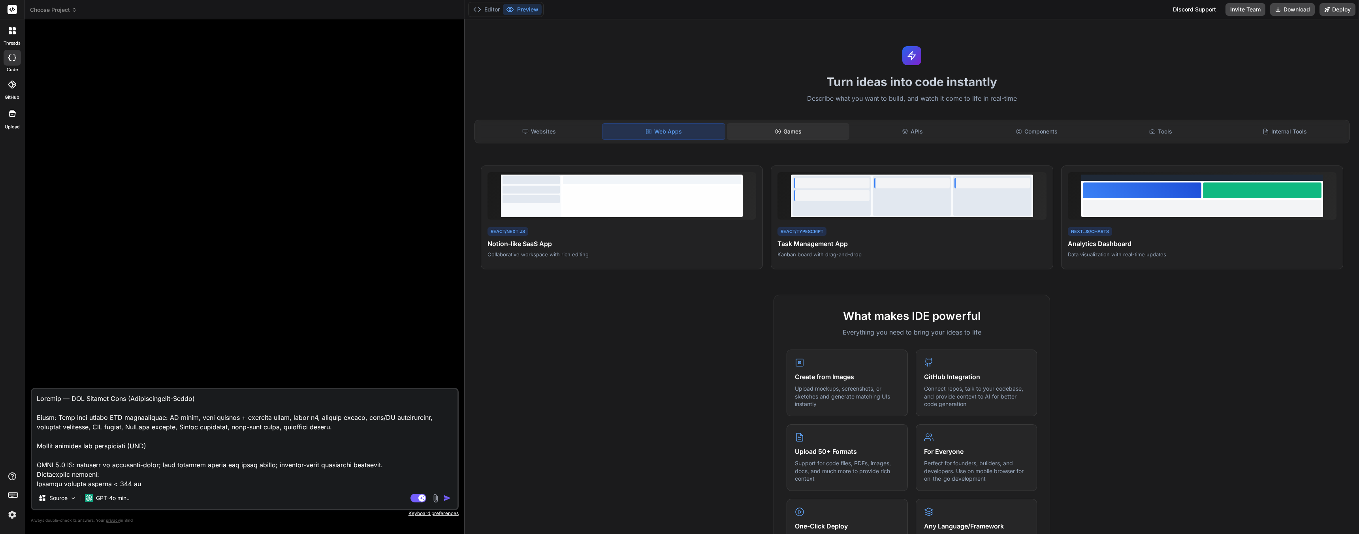 The image size is (1359, 534). What do you see at coordinates (447, 498) in the screenshot?
I see `img: icon` at bounding box center [447, 498].